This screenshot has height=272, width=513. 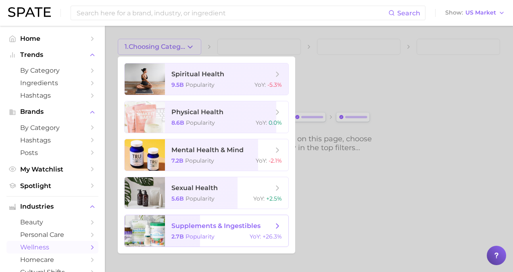 I want to click on span: homecare, so click(x=52, y=259).